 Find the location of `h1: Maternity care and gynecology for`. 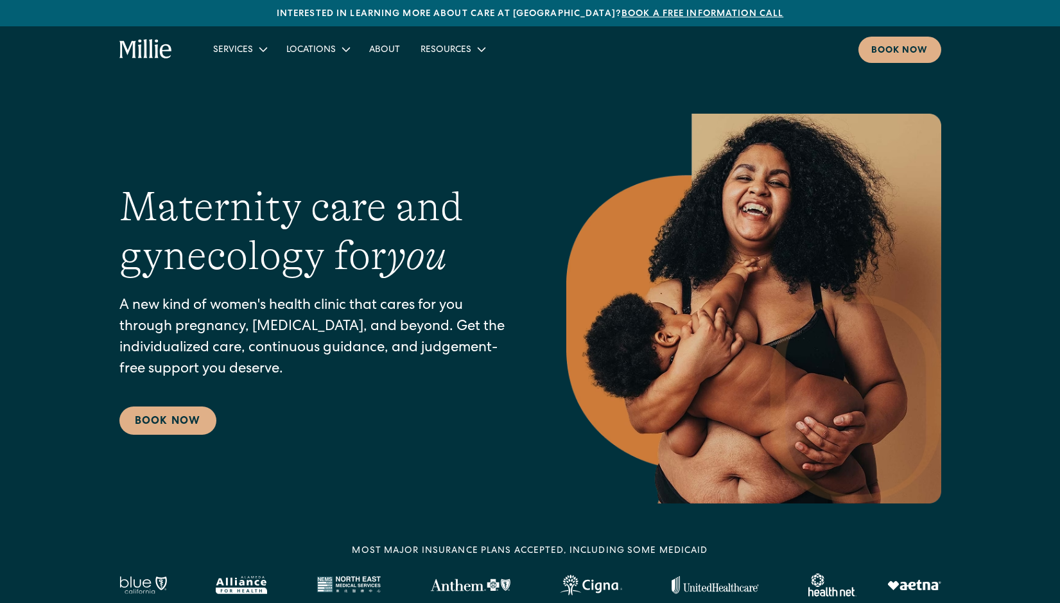

h1: Maternity care and gynecology for is located at coordinates (317, 232).